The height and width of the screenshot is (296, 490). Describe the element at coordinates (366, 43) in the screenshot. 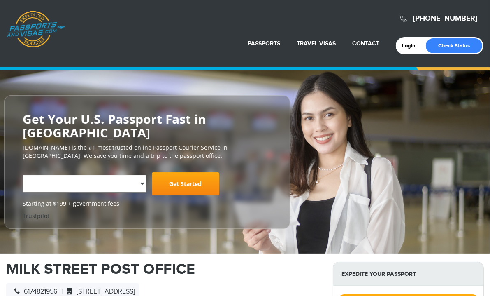

I see `a: Contact` at that location.